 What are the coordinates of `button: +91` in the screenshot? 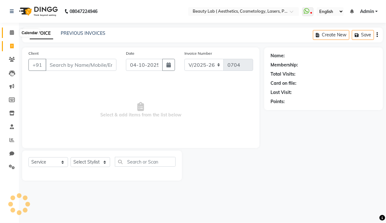 It's located at (37, 65).